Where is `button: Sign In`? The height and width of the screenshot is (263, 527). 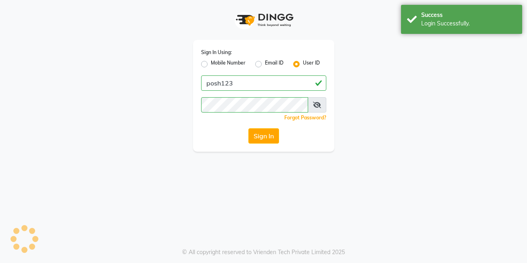 button: Sign In is located at coordinates (264, 136).